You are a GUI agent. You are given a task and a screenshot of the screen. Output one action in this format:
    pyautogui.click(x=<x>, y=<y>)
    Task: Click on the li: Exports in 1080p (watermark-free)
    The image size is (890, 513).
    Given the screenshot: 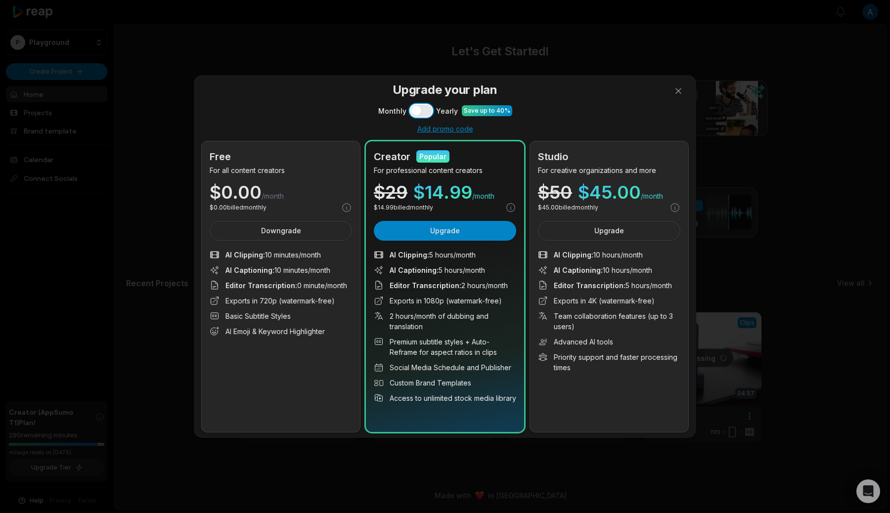 What is the action you would take?
    pyautogui.click(x=445, y=301)
    